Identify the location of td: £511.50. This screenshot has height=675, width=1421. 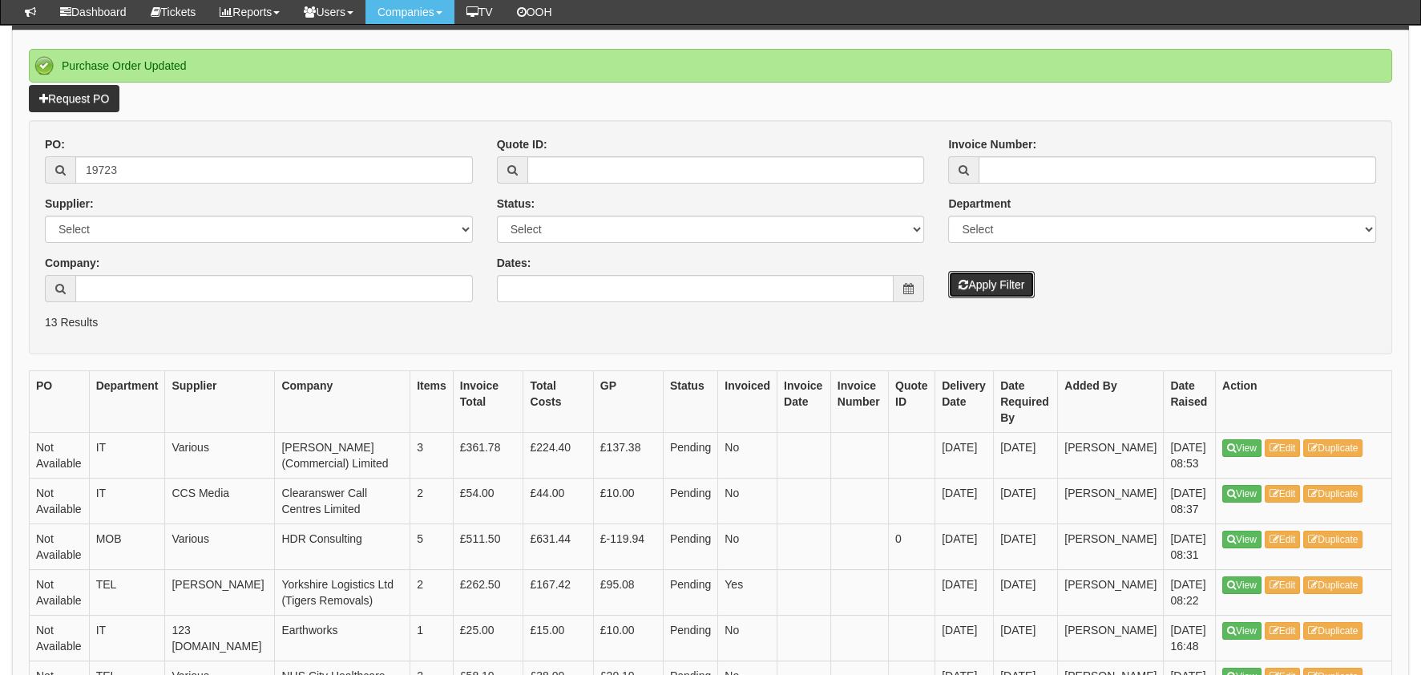
(488, 546).